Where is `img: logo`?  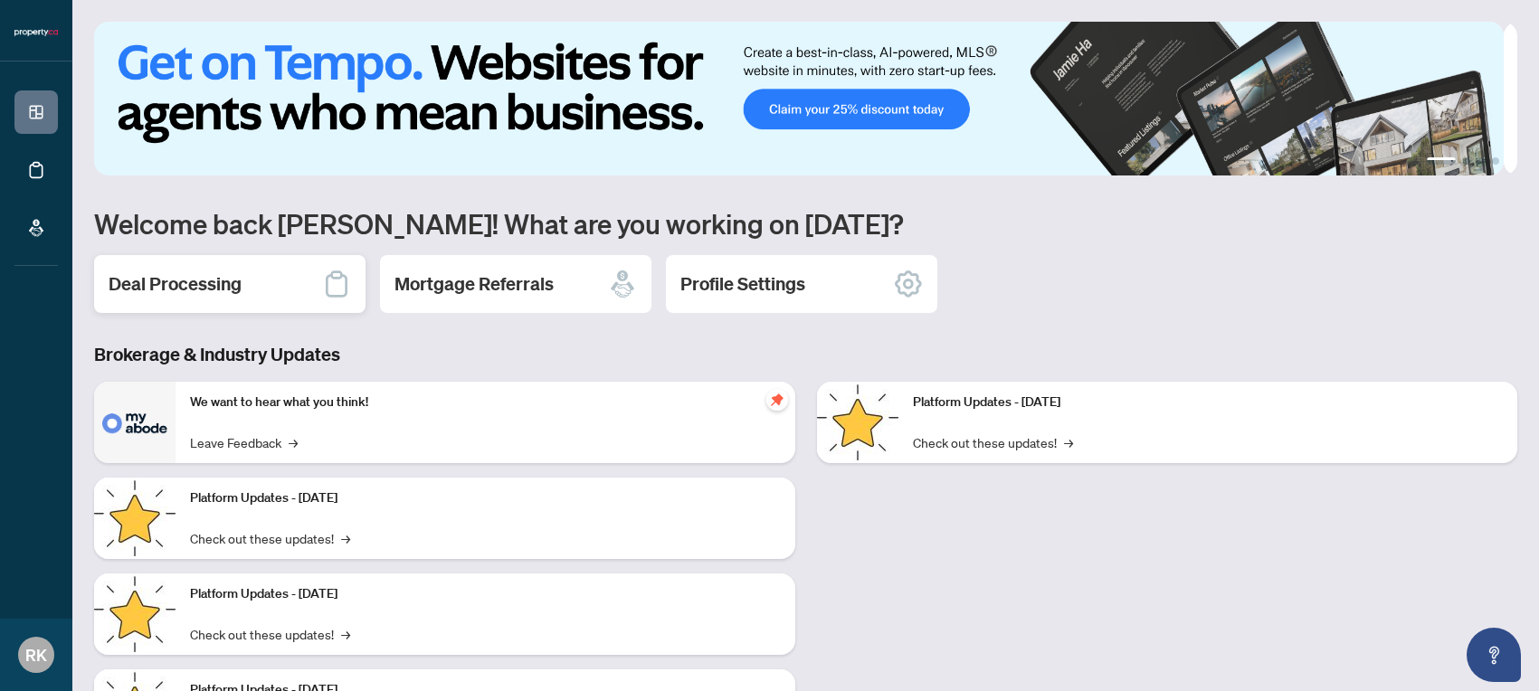
img: logo is located at coordinates (36, 33).